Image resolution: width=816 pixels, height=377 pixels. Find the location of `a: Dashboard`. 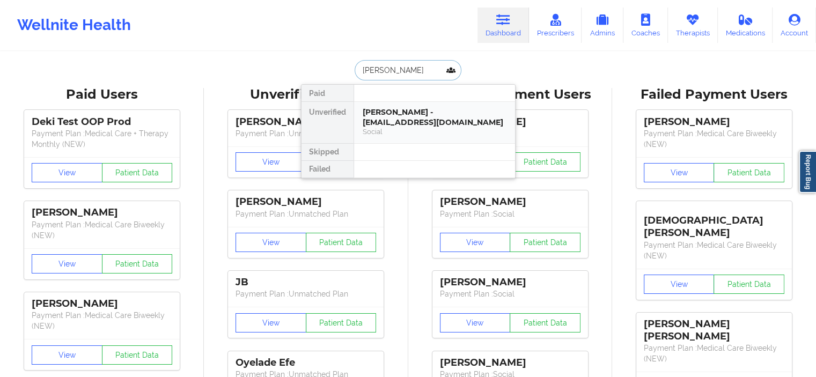

a: Dashboard is located at coordinates (503, 25).